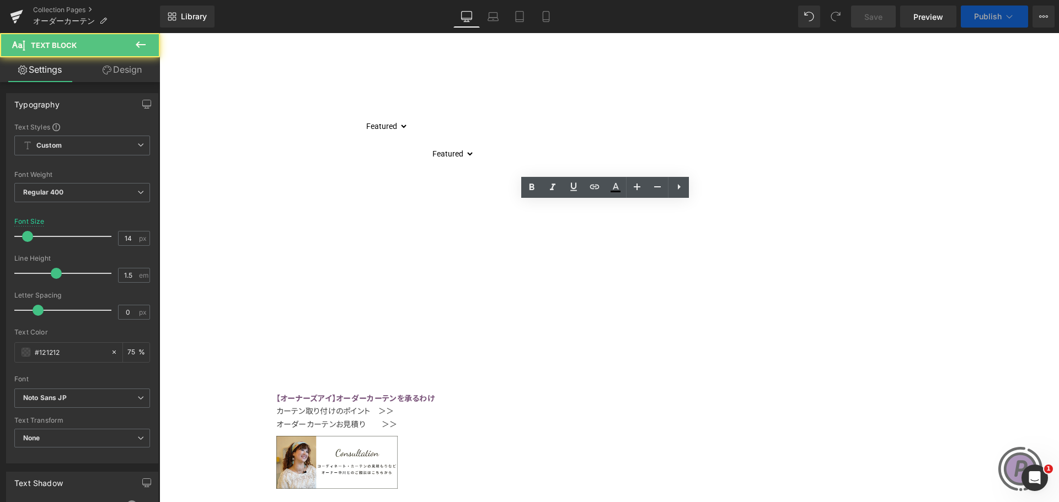 The height and width of the screenshot is (502, 1059). I want to click on span: Preview, so click(928, 17).